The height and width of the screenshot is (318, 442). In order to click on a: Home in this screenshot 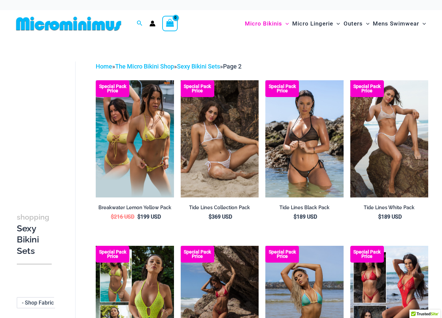, I will do `click(104, 66)`.